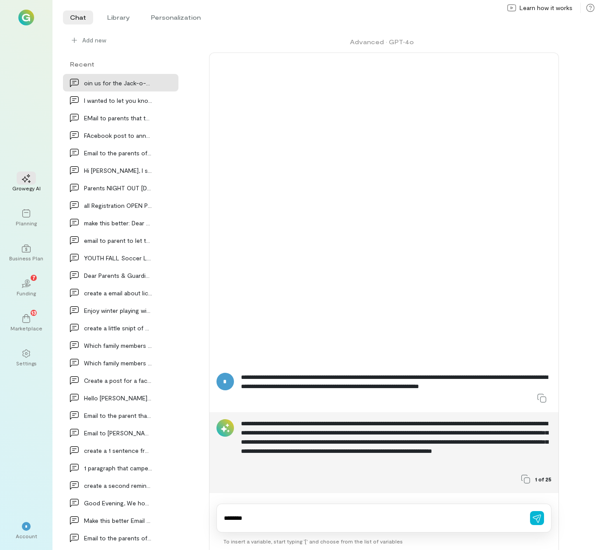  Describe the element at coordinates (26, 323) in the screenshot. I see `a: Marketplace` at that location.